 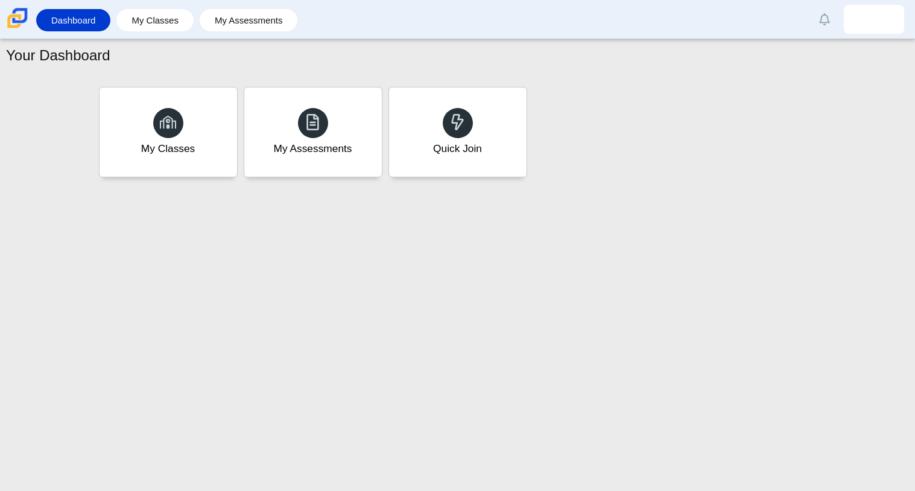 I want to click on h1: Your Dashboard, so click(x=58, y=56).